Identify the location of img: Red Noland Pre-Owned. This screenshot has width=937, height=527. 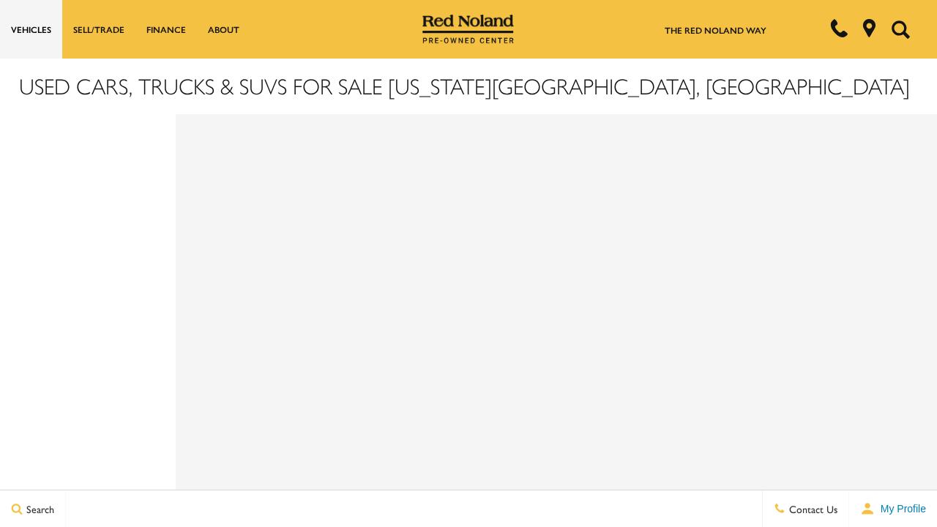
(468, 29).